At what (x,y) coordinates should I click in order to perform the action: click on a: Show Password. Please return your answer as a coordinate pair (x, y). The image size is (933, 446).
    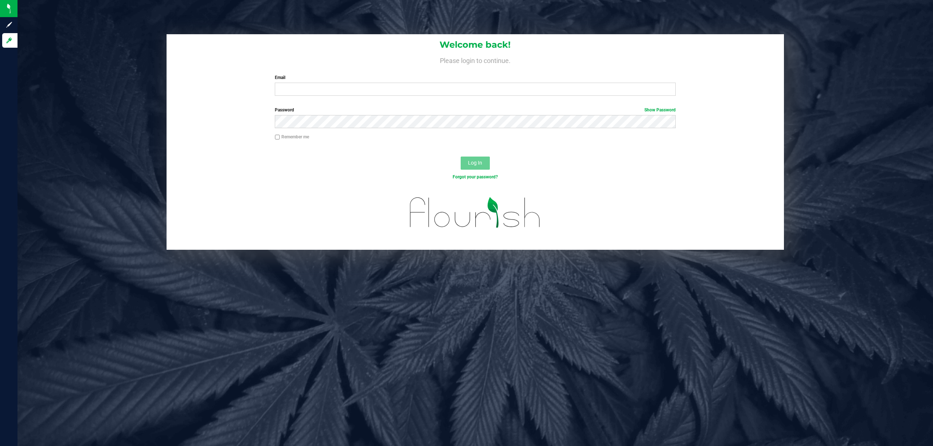
    Looking at the image, I should click on (660, 110).